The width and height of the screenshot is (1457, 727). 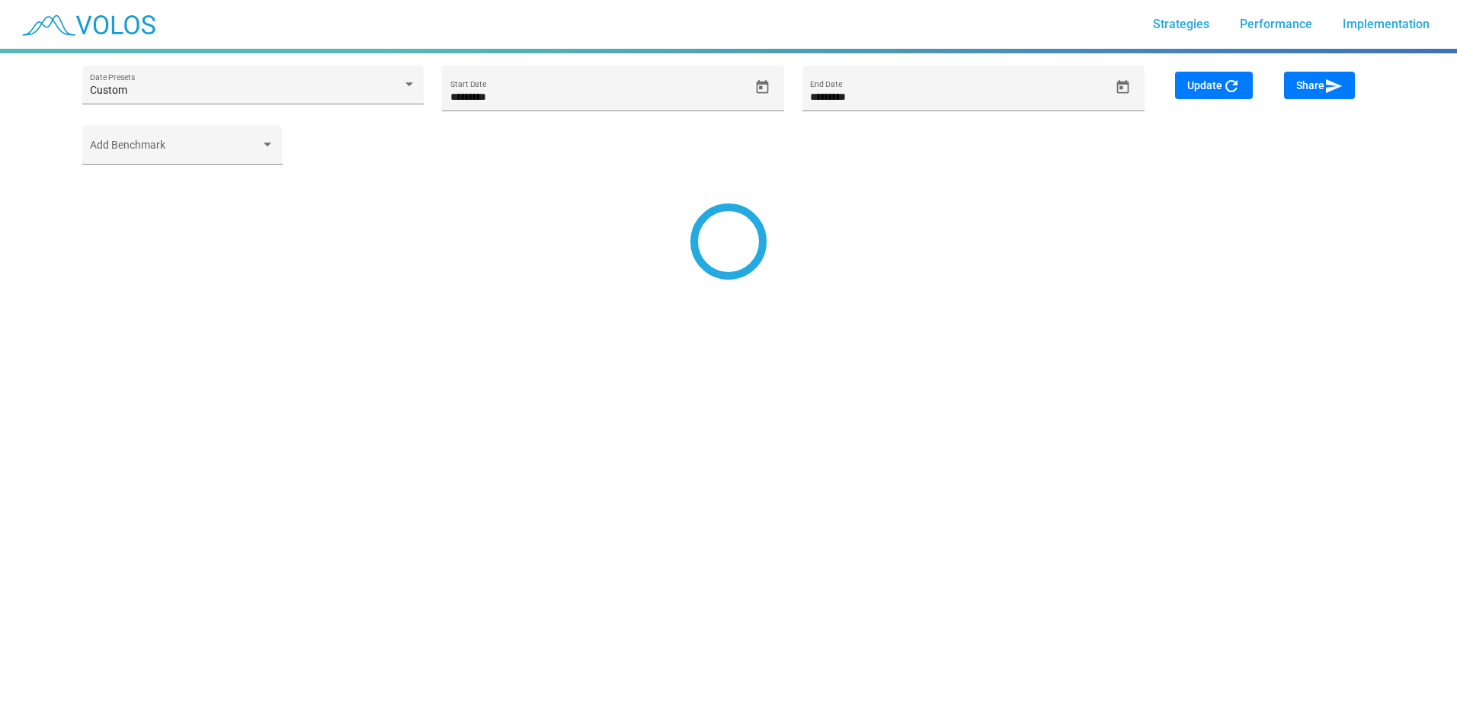 What do you see at coordinates (1214, 85) in the screenshot?
I see `span: Update` at bounding box center [1214, 85].